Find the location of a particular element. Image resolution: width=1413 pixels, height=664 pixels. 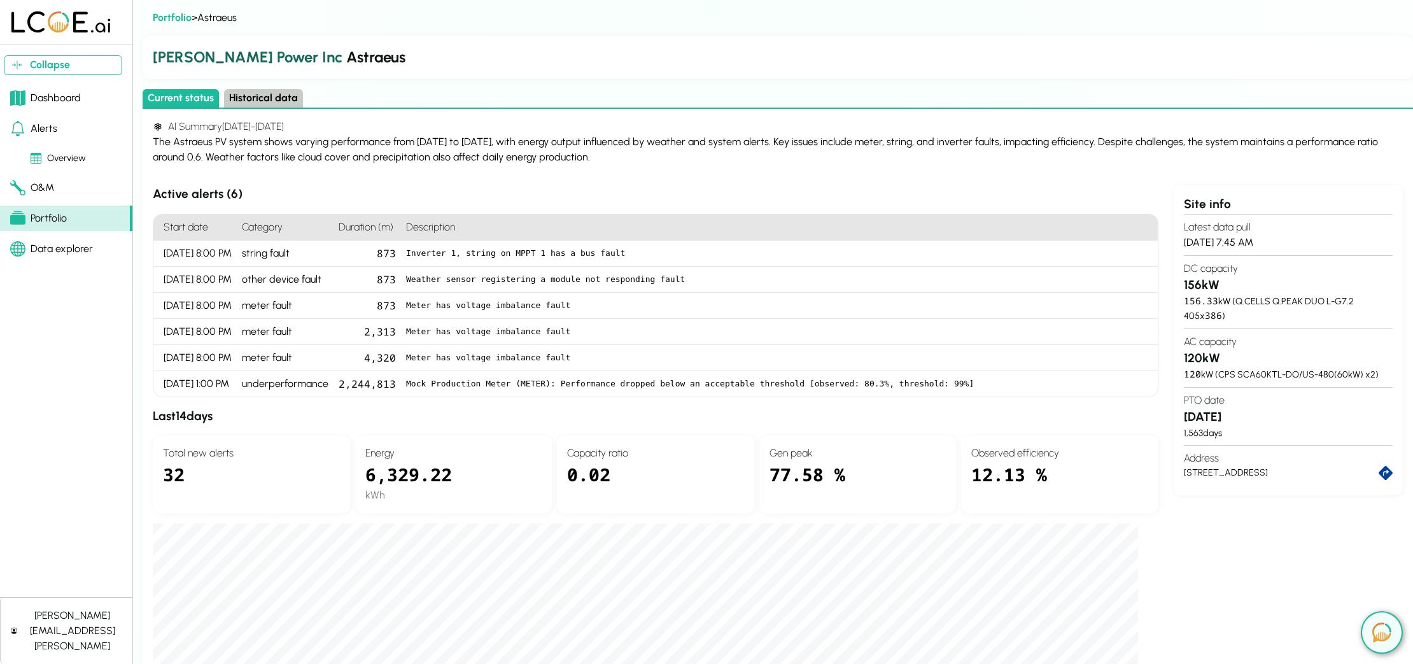

div: 12.13 % is located at coordinates (1060, 482).